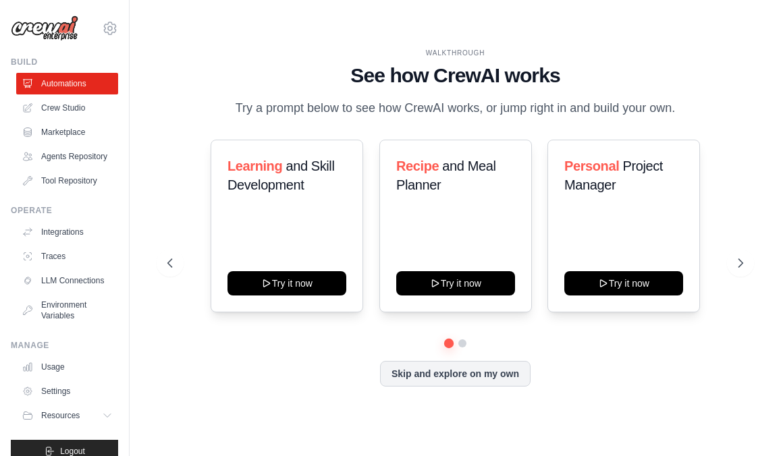  Describe the element at coordinates (67, 84) in the screenshot. I see `a: Automations` at that location.